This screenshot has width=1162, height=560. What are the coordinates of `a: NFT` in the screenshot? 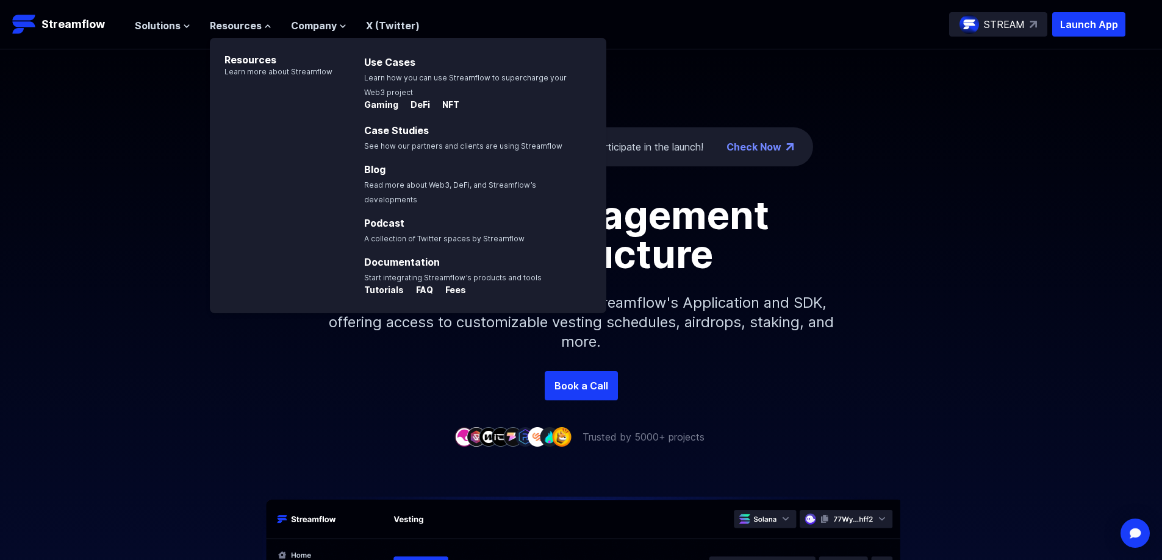 It's located at (446, 106).